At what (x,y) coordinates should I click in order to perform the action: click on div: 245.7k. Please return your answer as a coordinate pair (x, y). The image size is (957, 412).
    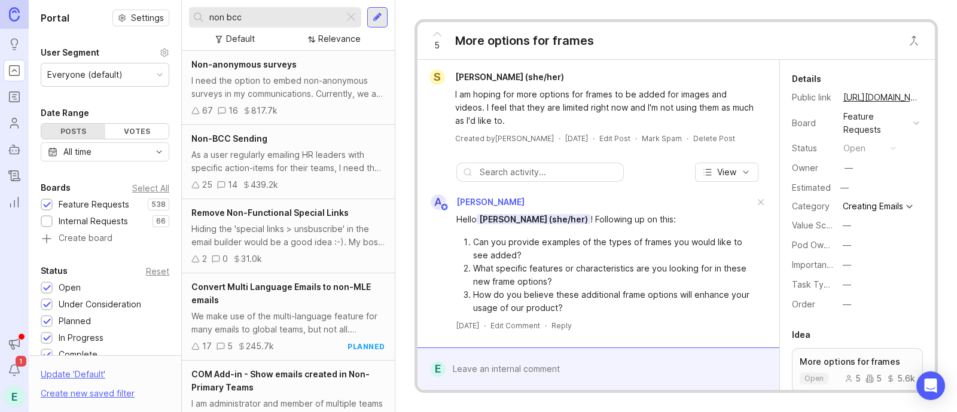
    Looking at the image, I should click on (260, 346).